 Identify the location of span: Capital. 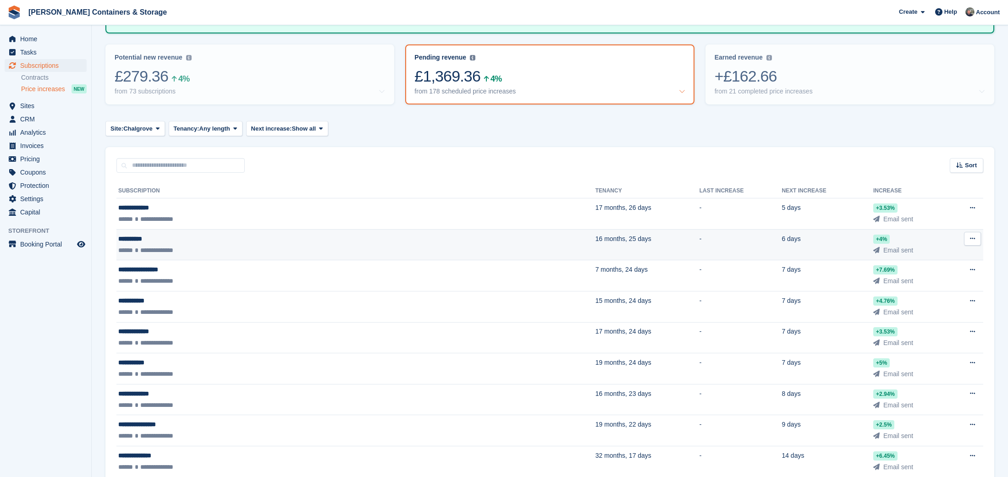
(48, 212).